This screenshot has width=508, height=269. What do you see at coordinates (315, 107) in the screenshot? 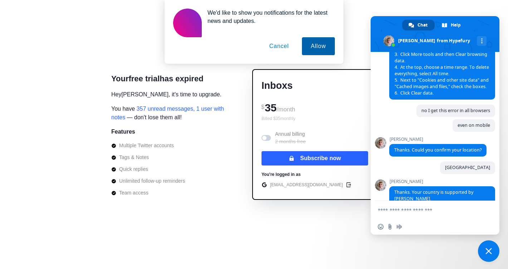
I see `div: 35` at bounding box center [315, 107].